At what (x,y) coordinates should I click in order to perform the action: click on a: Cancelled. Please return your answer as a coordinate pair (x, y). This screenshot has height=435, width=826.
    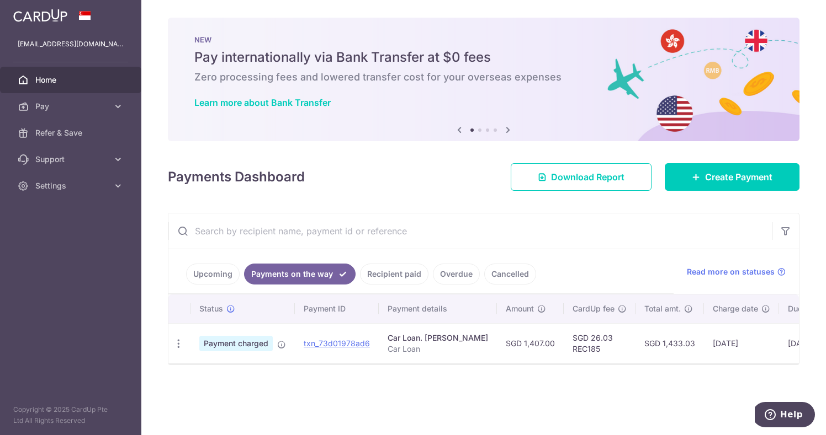
    Looking at the image, I should click on (510, 274).